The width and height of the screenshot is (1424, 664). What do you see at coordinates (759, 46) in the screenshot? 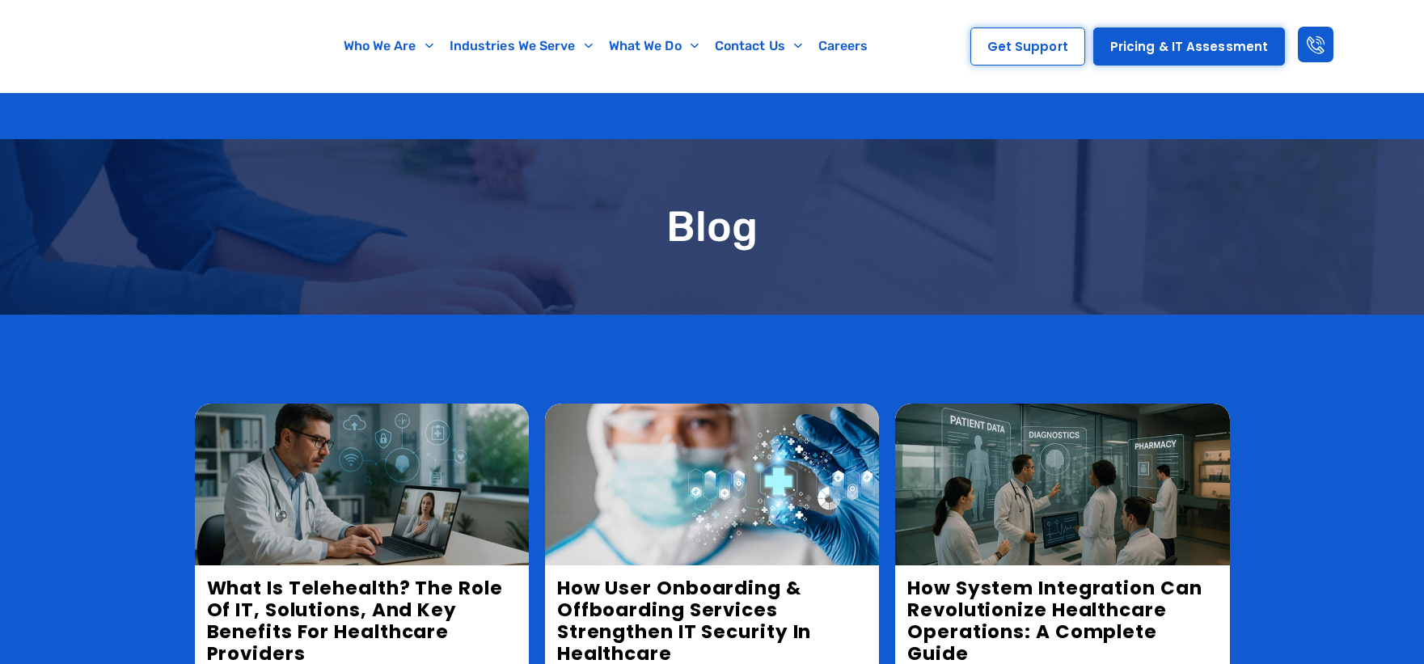
I see `a: Contact Us` at bounding box center [759, 46].